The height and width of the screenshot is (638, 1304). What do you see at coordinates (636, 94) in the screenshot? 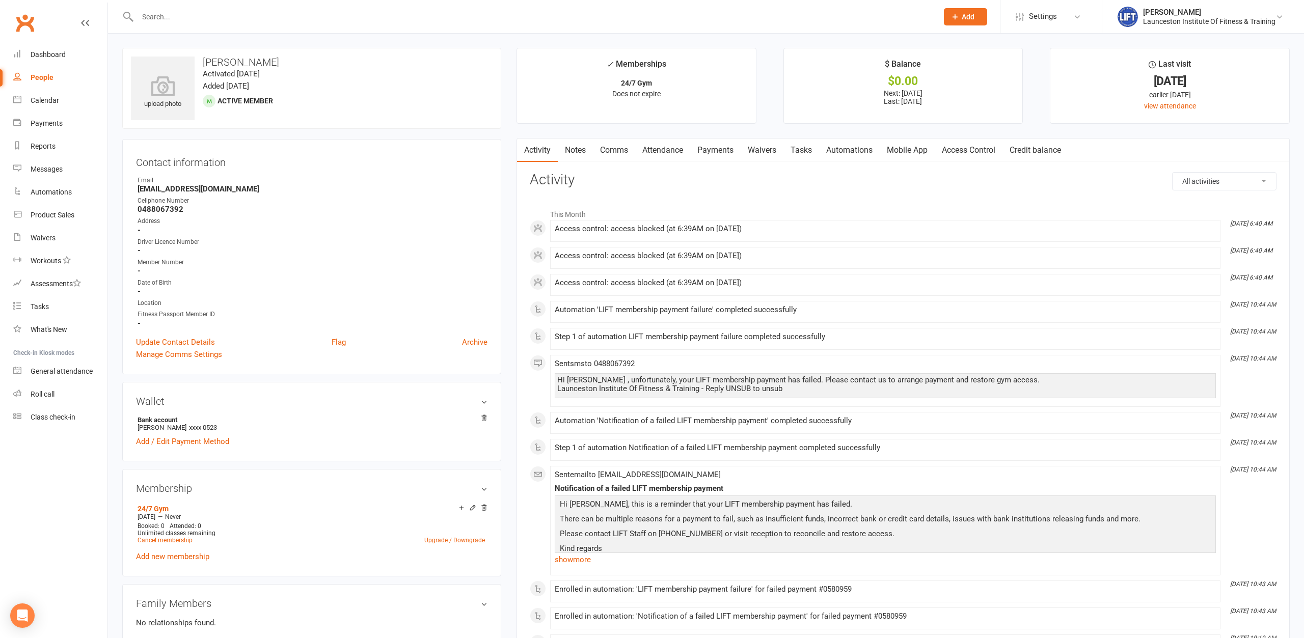
I see `span: Does not expire` at bounding box center [636, 94].